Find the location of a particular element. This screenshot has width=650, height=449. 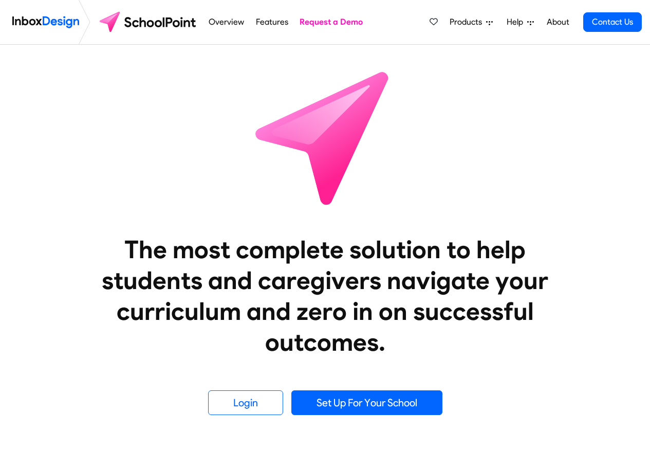

a: Features is located at coordinates (272, 22).